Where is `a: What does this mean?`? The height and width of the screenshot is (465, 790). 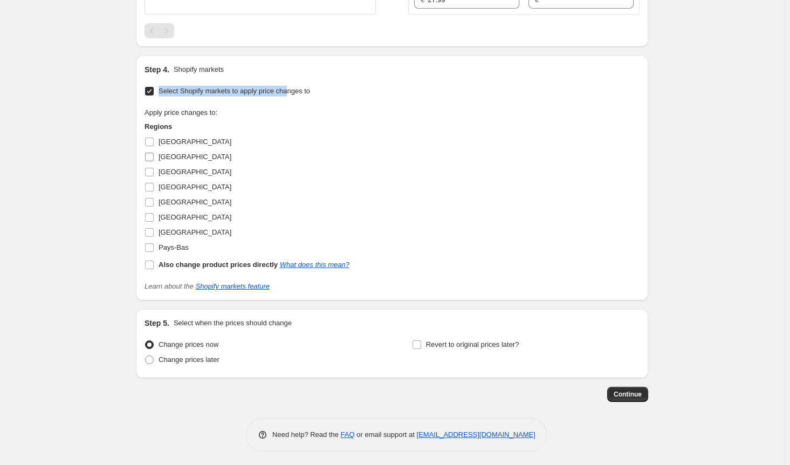
a: What does this mean? is located at coordinates (315, 264).